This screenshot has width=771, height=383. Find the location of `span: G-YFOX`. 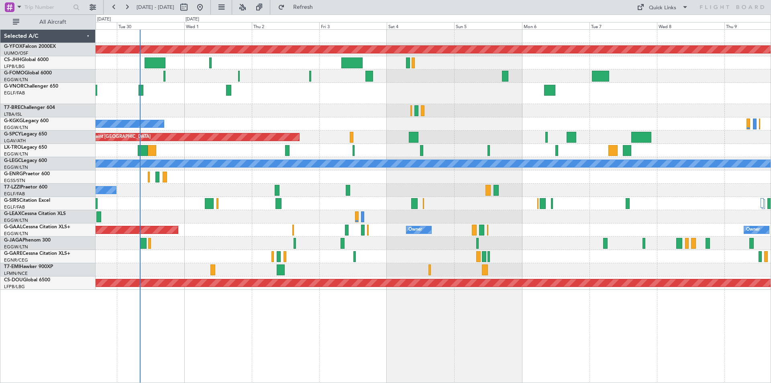

span: G-YFOX is located at coordinates (13, 47).